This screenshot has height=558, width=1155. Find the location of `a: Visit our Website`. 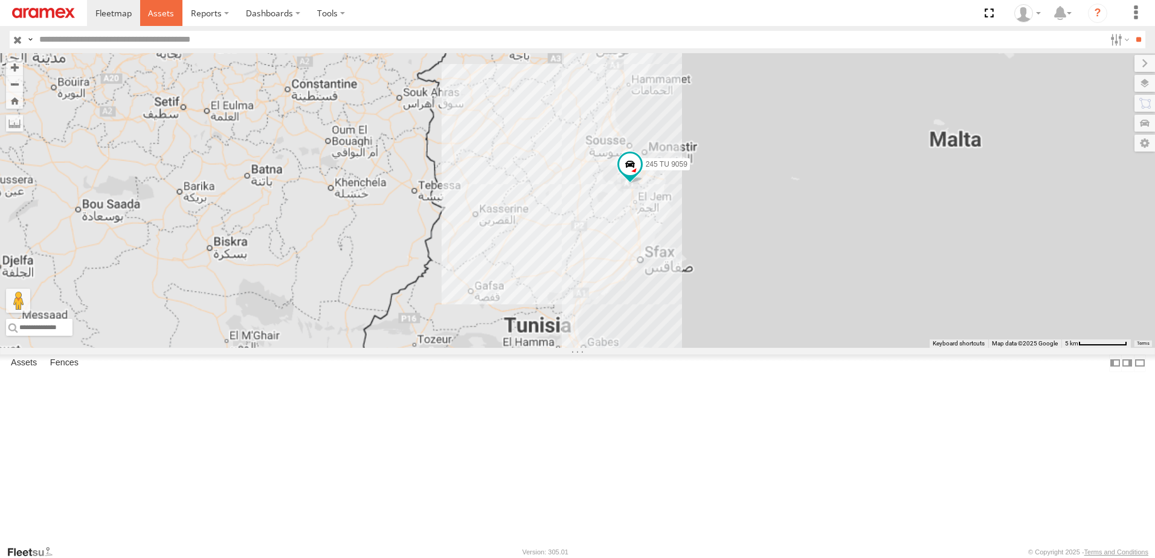

a: Visit our Website is located at coordinates (34, 552).